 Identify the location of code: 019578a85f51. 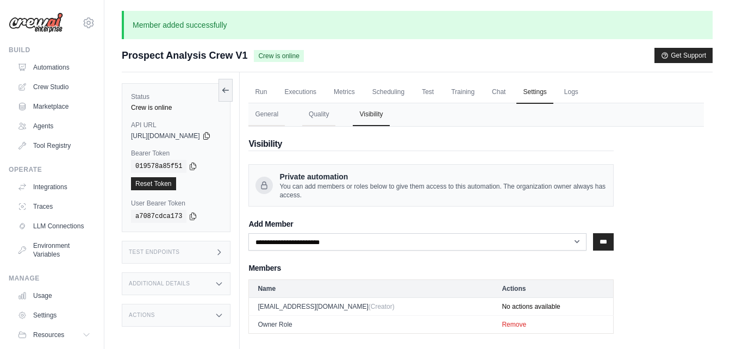
(159, 166).